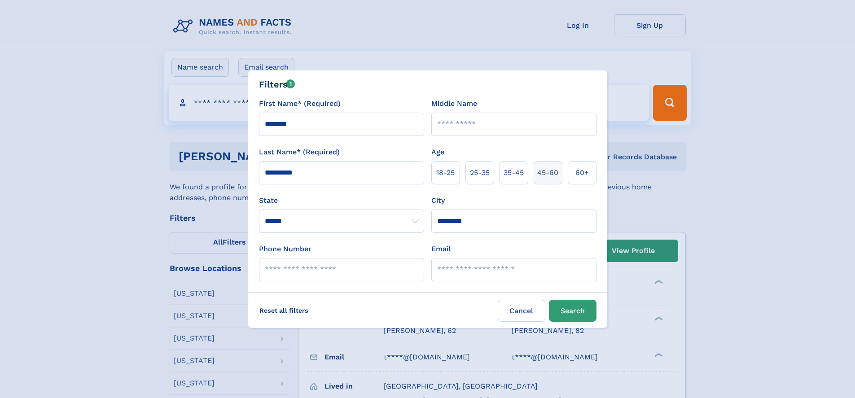 Image resolution: width=855 pixels, height=398 pixels. Describe the element at coordinates (572, 310) in the screenshot. I see `button: Search` at that location.